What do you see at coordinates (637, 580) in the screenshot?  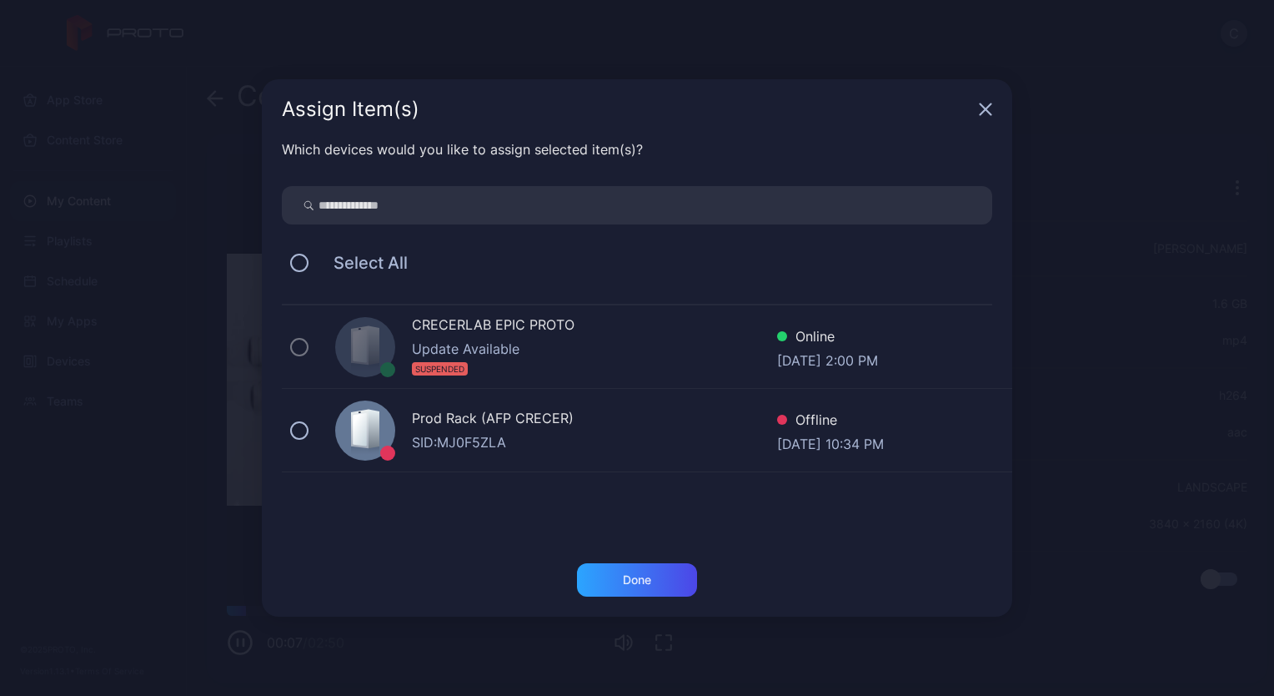 I see `button: Done` at bounding box center [637, 580].